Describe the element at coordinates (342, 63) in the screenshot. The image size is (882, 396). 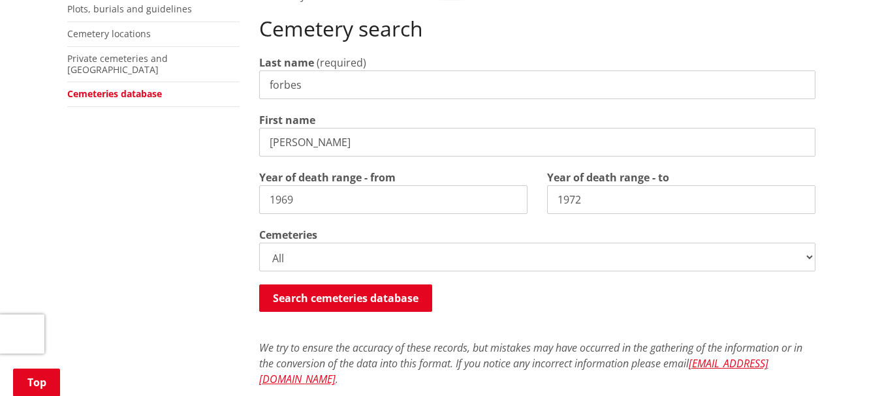
I see `span: (required)` at that location.